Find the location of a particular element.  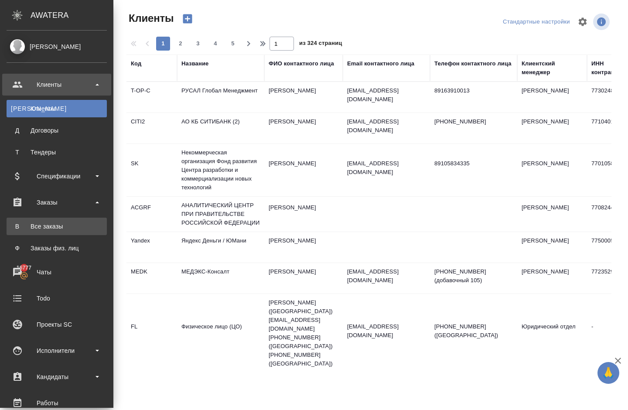

button: Создать is located at coordinates (188, 19).